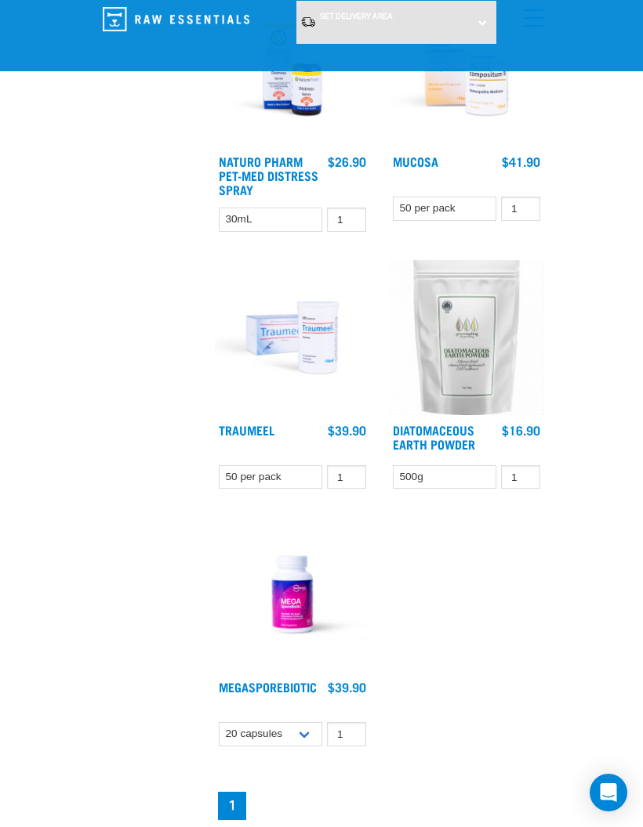 The image size is (643, 827). Describe the element at coordinates (246, 429) in the screenshot. I see `a: Traumeel` at that location.